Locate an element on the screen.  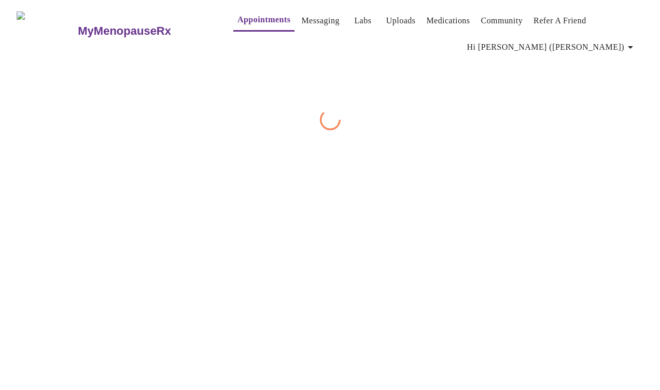
a: MyMenopauseRx is located at coordinates (145, 31).